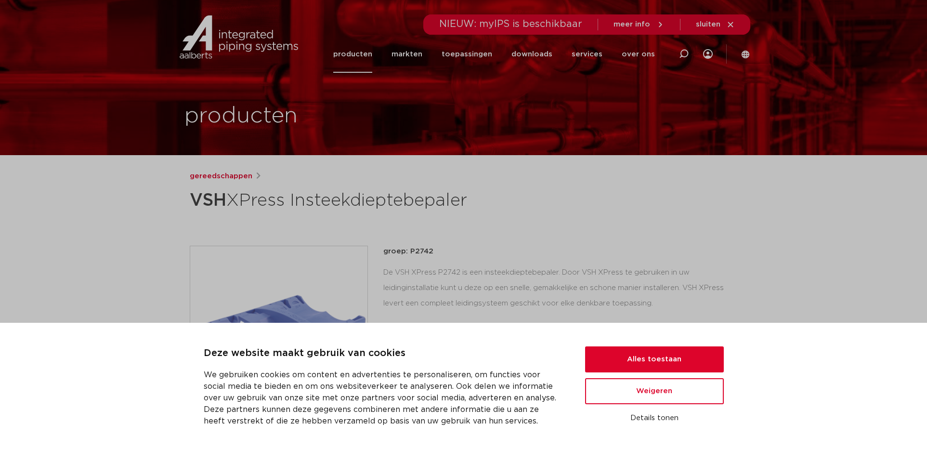  What do you see at coordinates (208, 200) in the screenshot?
I see `strong: VSH` at bounding box center [208, 200].